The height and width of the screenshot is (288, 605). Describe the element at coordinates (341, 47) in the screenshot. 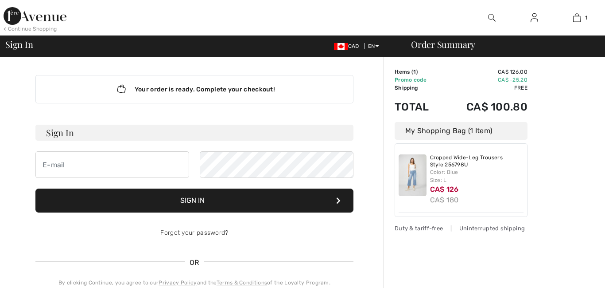

I see `img: Canadian Dollar` at that location.